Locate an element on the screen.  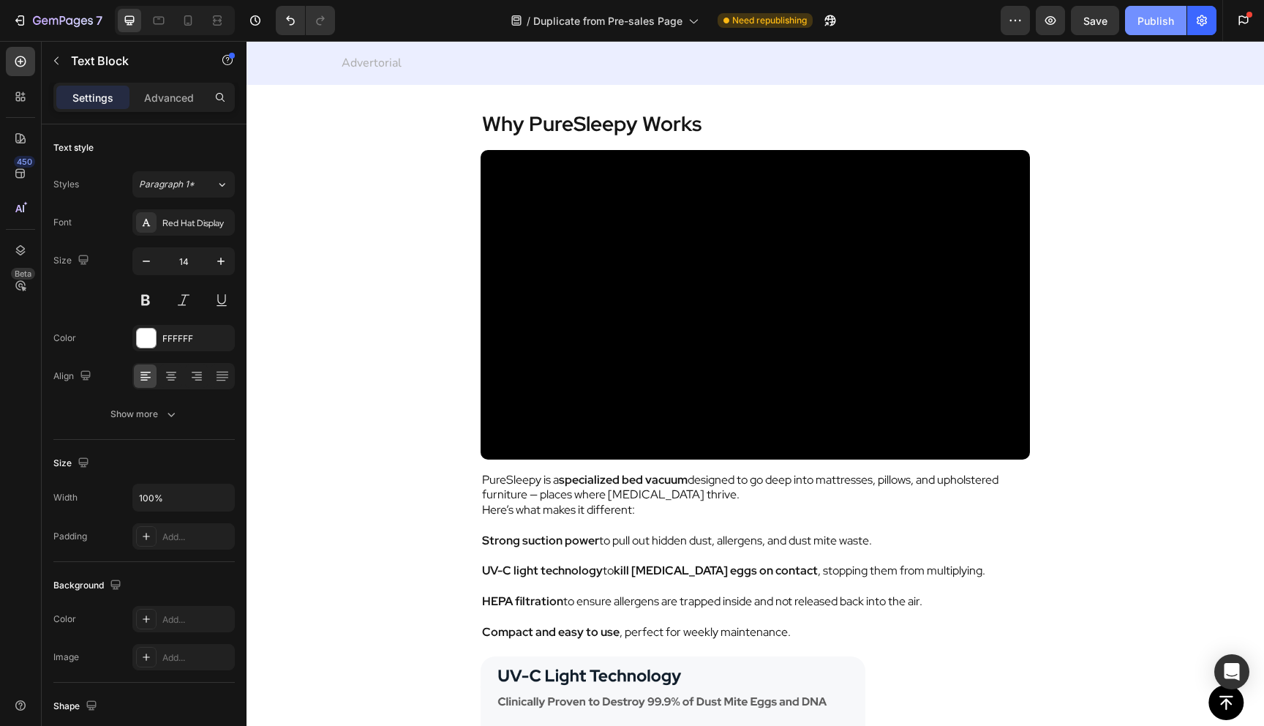
div: Padding is located at coordinates (70, 536).